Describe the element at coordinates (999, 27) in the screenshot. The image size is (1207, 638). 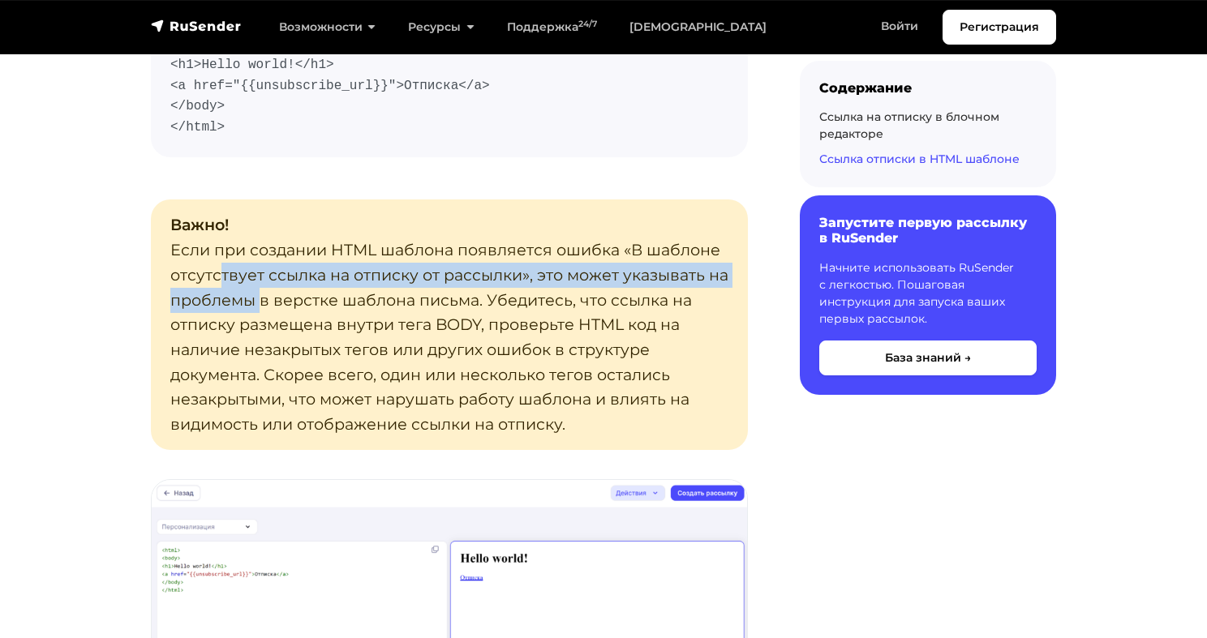
I see `a: Регистрация` at that location.